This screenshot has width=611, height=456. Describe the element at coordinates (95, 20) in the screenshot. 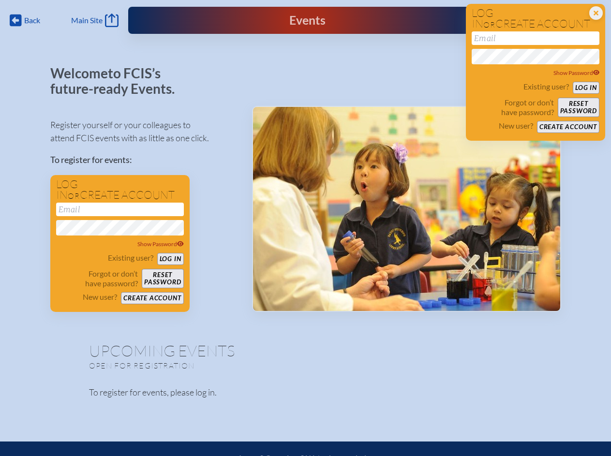

I see `a: Main Site` at that location.